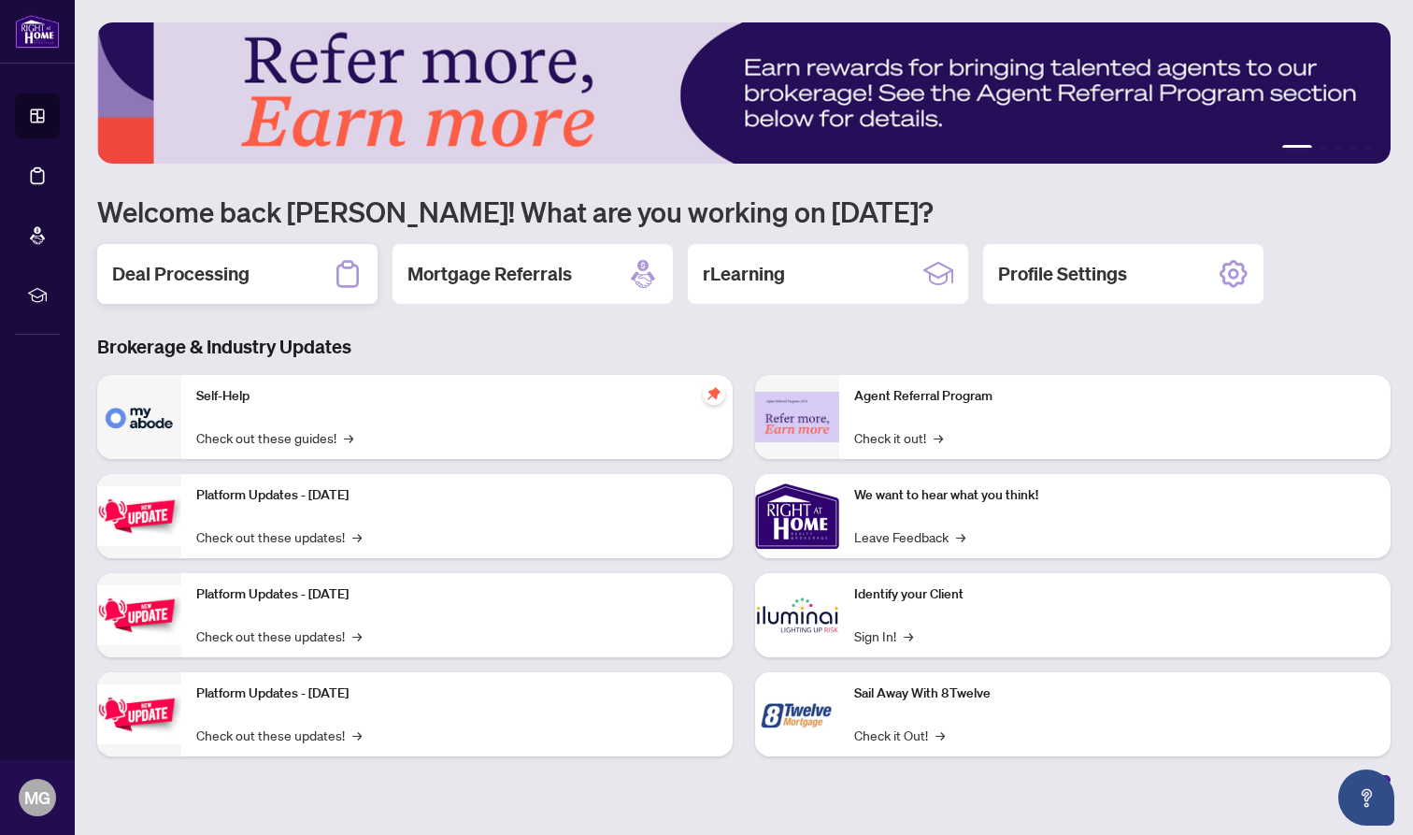 The image size is (1413, 835). Describe the element at coordinates (899, 735) in the screenshot. I see `a: Check it Out!→` at that location.